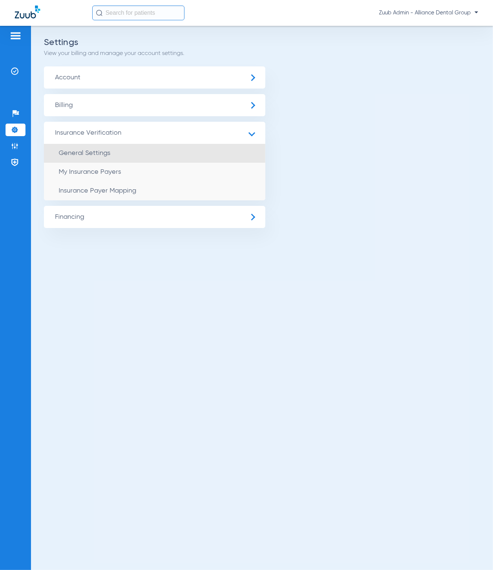 The width and height of the screenshot is (493, 570). I want to click on span: Billing, so click(155, 105).